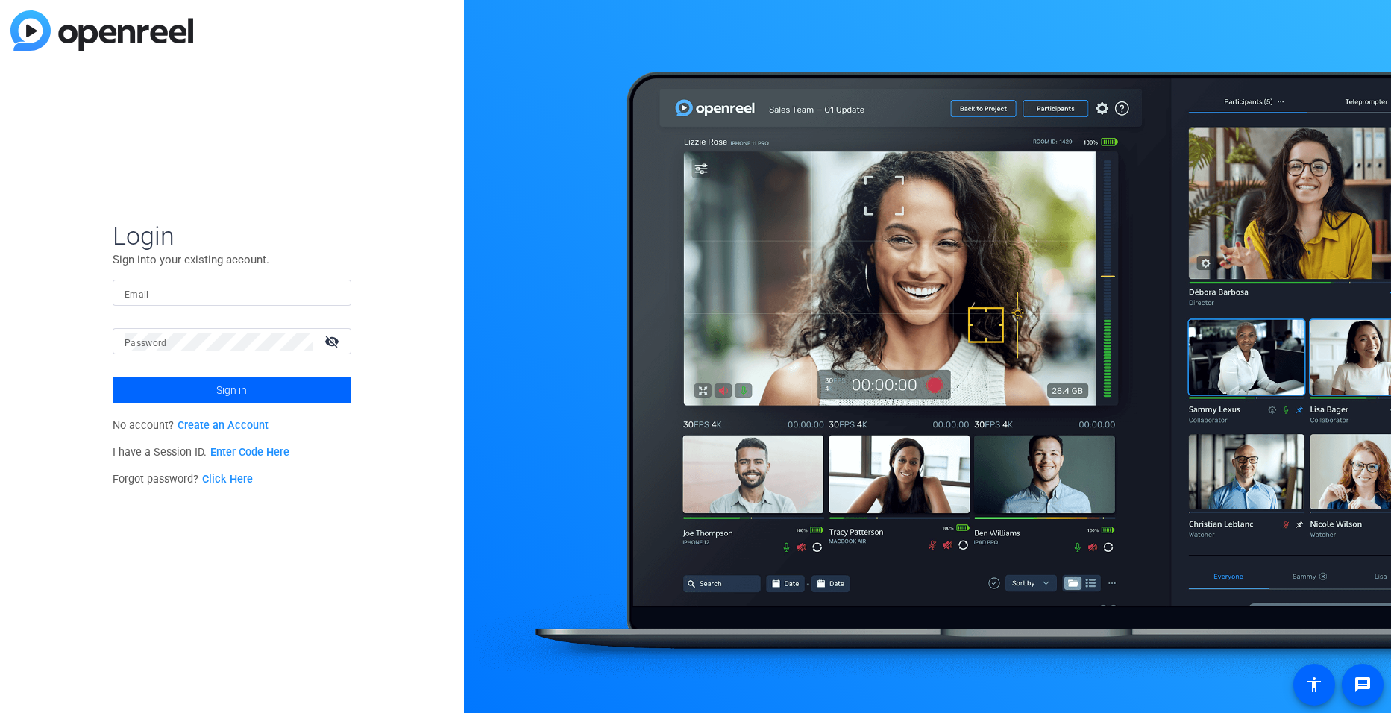 This screenshot has height=713, width=1391. Describe the element at coordinates (228, 479) in the screenshot. I see `a: Click Here` at that location.